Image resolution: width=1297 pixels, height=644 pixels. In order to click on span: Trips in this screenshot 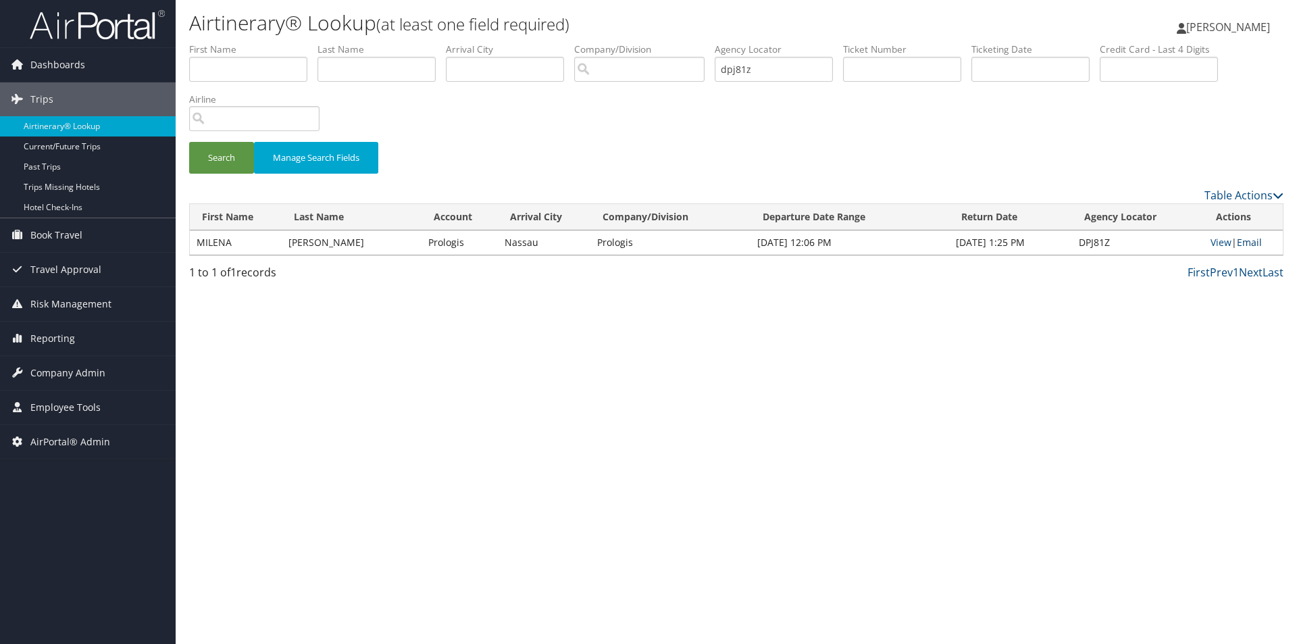, I will do `click(42, 99)`.